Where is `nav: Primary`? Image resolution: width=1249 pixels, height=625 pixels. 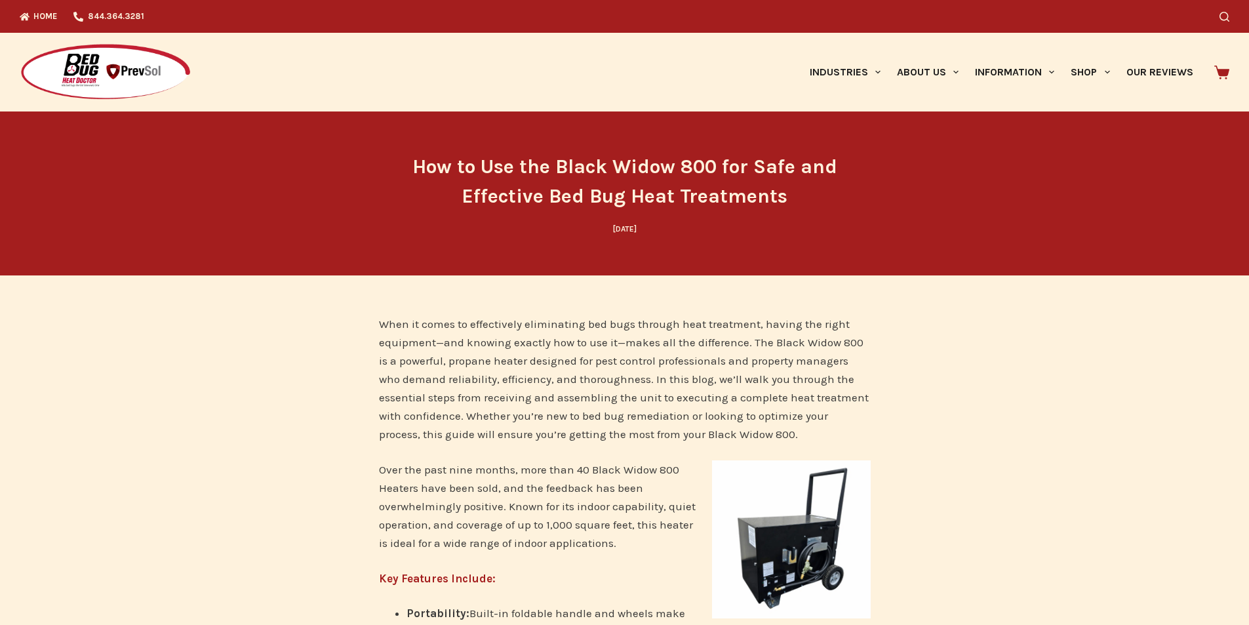
nav: Primary is located at coordinates (1002, 72).